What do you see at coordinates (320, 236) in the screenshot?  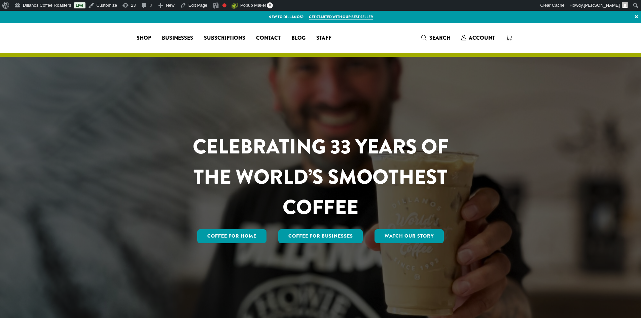 I see `a: Coffee For Businesses` at bounding box center [320, 236].